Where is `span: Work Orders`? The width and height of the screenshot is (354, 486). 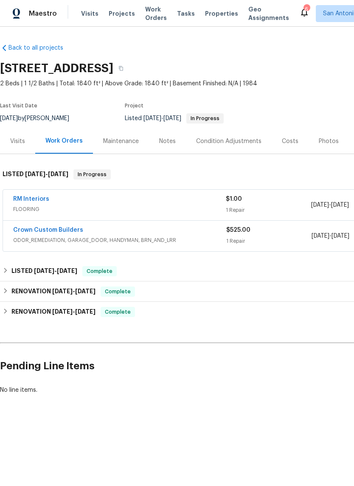
span: Work Orders is located at coordinates (156, 14).